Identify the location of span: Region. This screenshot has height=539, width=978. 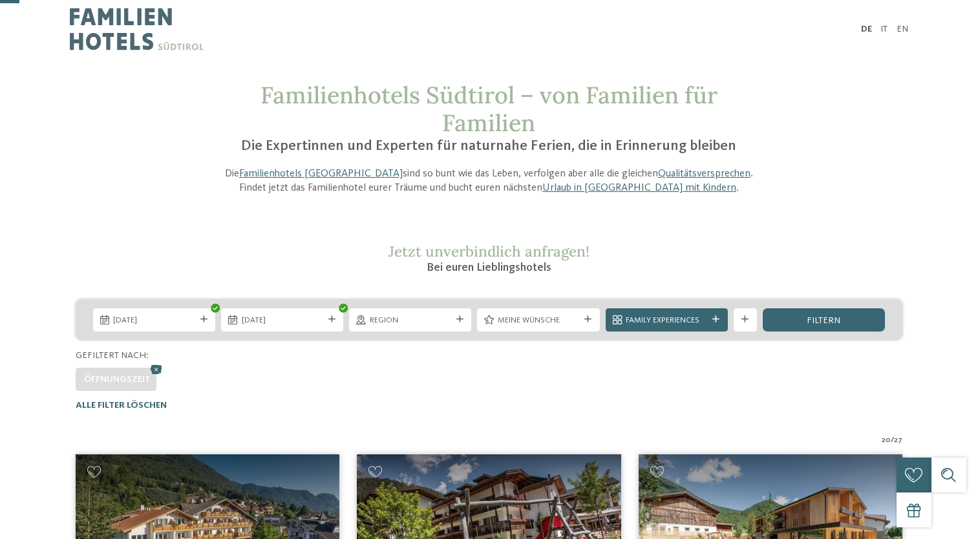
(411, 321).